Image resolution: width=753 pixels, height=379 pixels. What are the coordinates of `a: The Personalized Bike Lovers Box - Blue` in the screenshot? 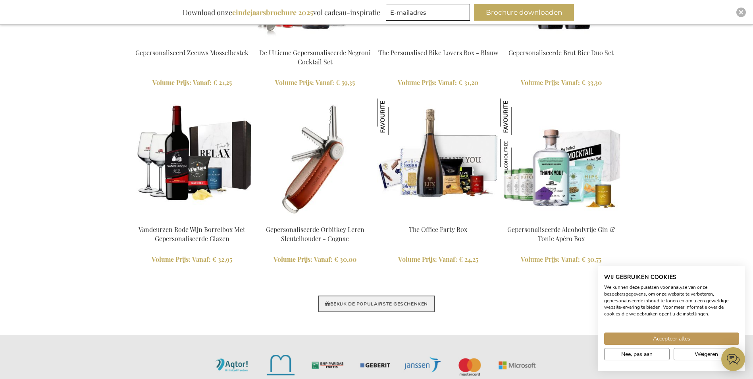 It's located at (438, 42).